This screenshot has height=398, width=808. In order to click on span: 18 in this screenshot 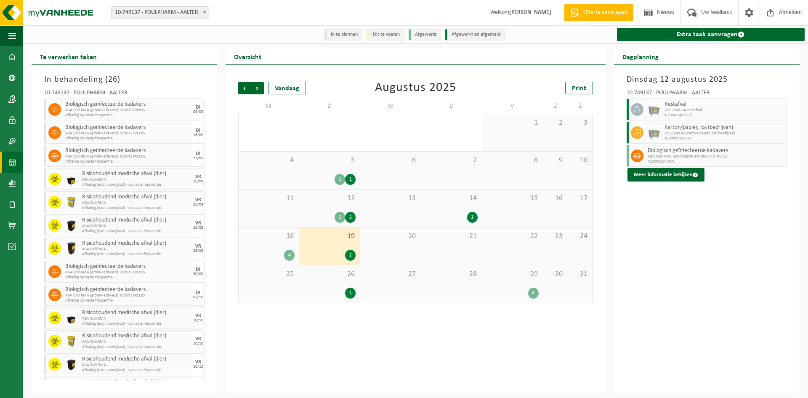, I will do `click(269, 236)`.